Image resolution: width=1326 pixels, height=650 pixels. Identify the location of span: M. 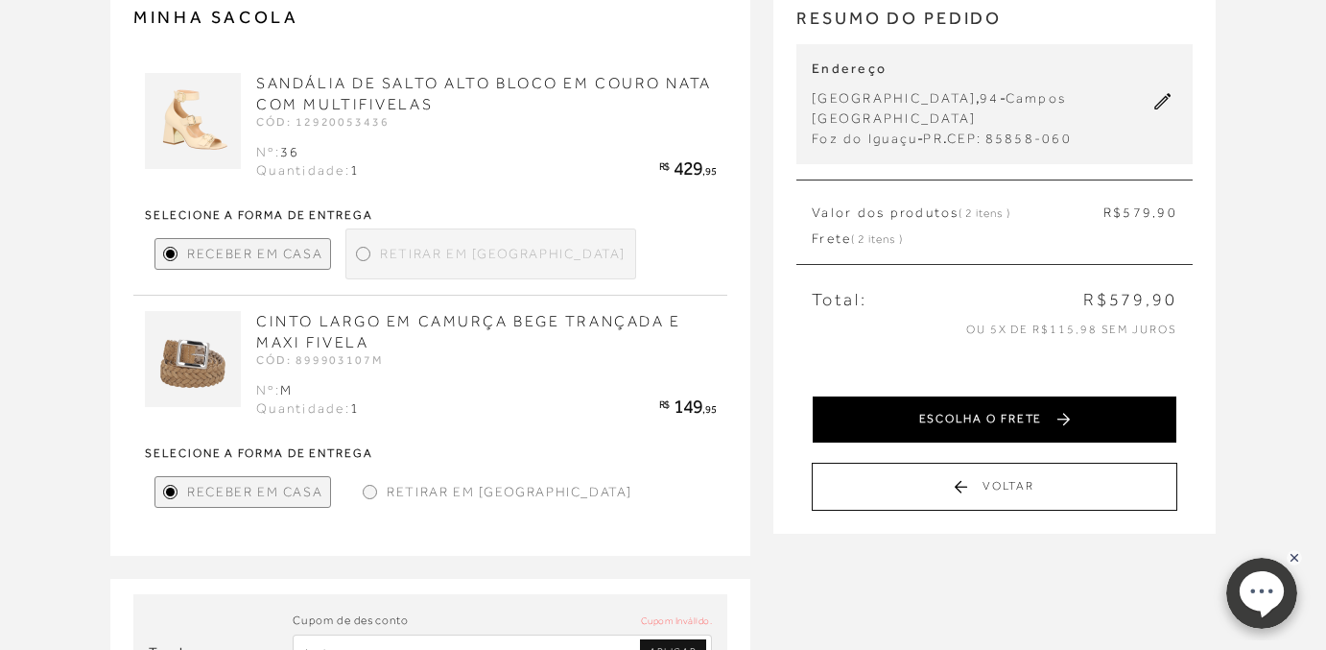
(286, 390).